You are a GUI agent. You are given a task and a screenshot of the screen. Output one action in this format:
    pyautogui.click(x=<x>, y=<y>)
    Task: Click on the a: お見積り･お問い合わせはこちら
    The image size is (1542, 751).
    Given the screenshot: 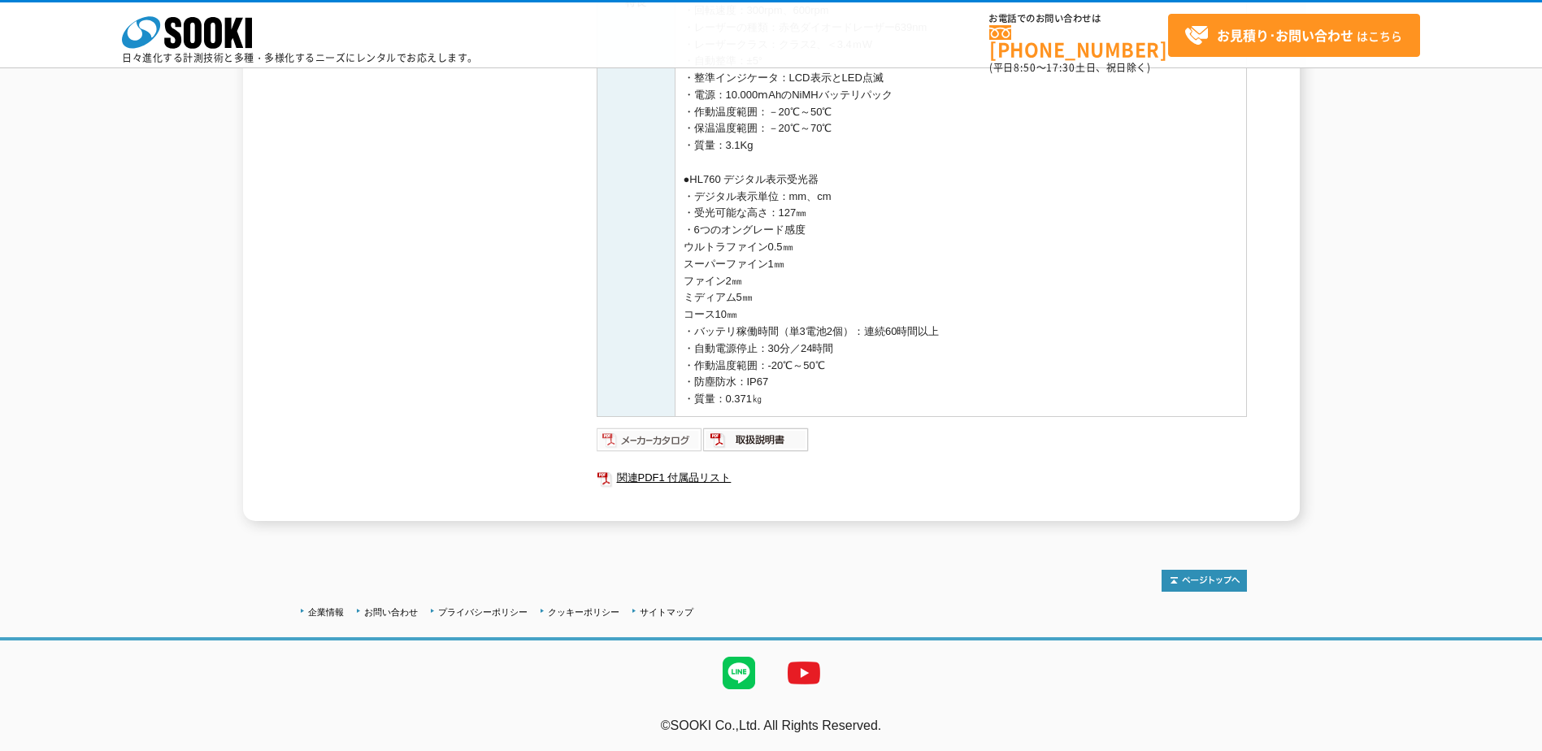 What is the action you would take?
    pyautogui.click(x=1294, y=35)
    